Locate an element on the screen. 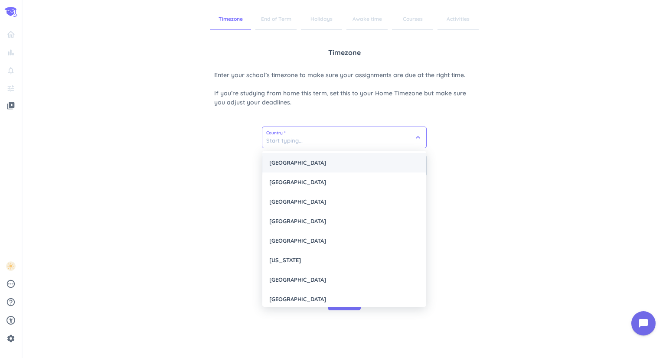 This screenshot has width=666, height=358. i: settings is located at coordinates (11, 339).